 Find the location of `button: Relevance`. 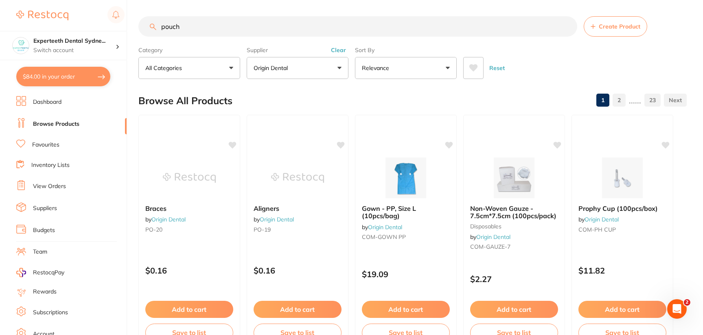

button: Relevance is located at coordinates (406, 68).